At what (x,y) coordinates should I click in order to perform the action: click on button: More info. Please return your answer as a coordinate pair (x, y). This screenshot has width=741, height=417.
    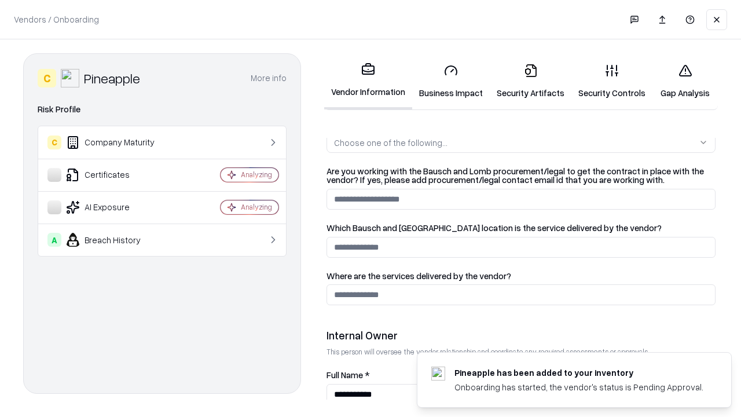
    Looking at the image, I should click on (268, 78).